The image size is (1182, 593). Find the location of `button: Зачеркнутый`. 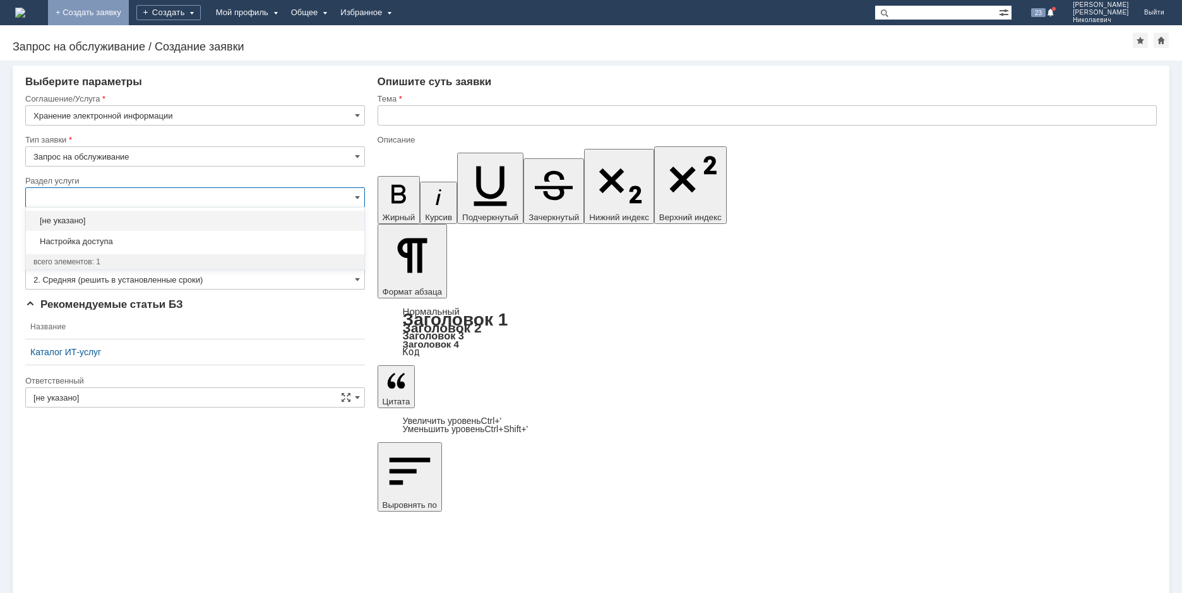

button: Зачеркнутый is located at coordinates (554, 191).